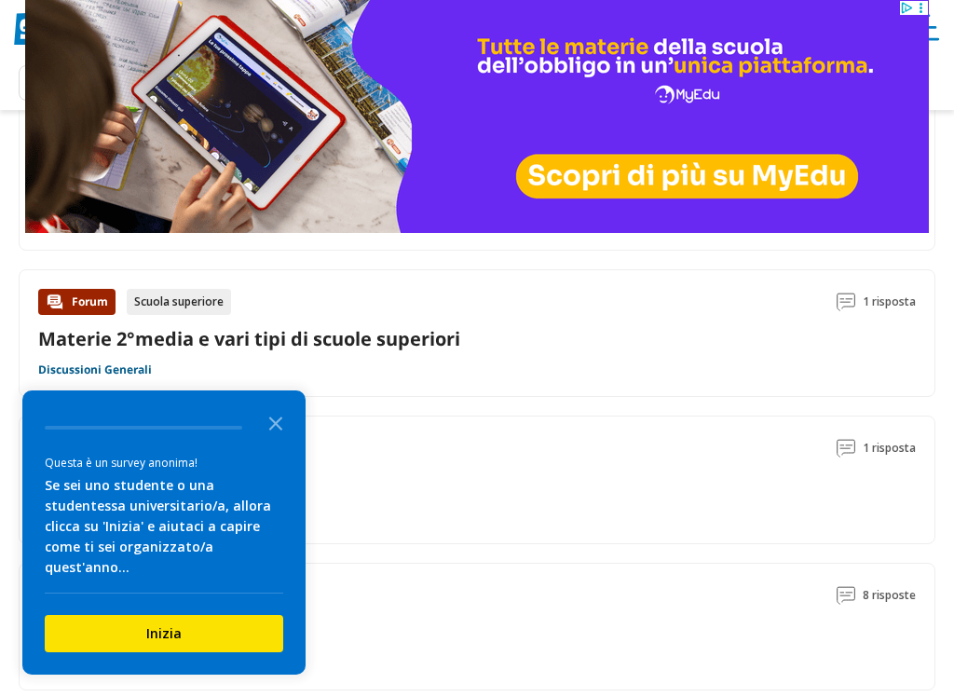  I want to click on button: Close the survey, so click(276, 422).